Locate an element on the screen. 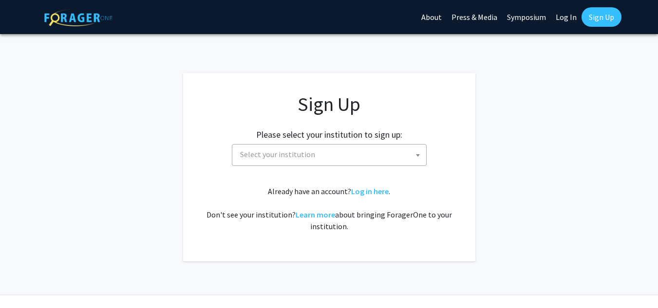 The image size is (658, 308). div: Already have an account? . Don't see your institution? about bringing ForagerOne to your institut... is located at coordinates (329, 209).